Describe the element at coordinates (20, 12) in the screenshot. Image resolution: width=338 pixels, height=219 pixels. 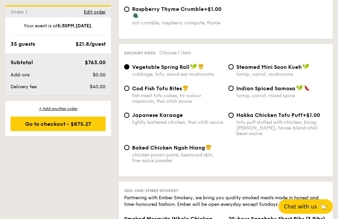
I see `span: Order 1` at that location.